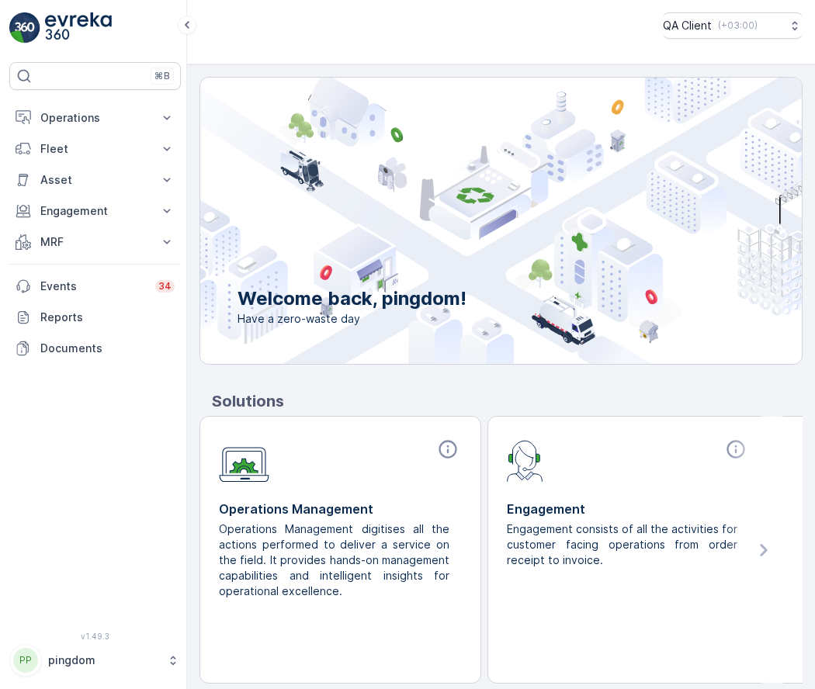 The width and height of the screenshot is (815, 689). What do you see at coordinates (95, 118) in the screenshot?
I see `button: Operations` at bounding box center [95, 118].